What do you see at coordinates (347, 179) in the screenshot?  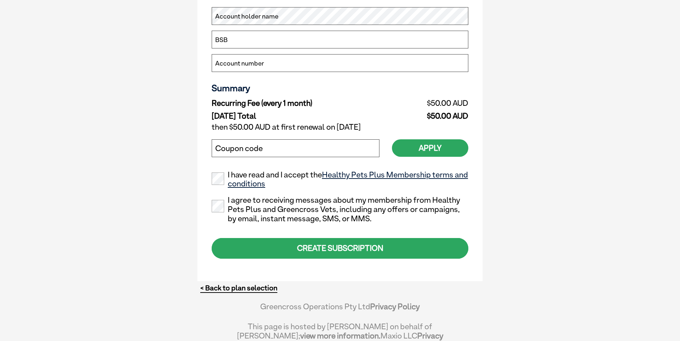 I see `a: Healthy Pets Plus Membership terms and conditions` at bounding box center [347, 179].